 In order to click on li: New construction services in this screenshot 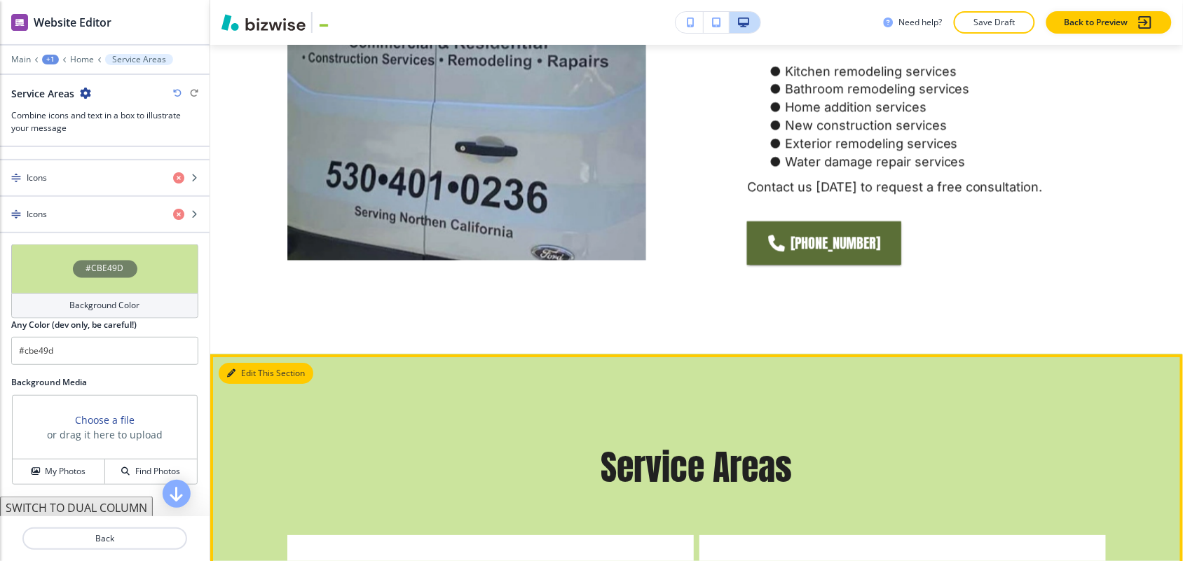, I will do `click(936, 125)`.